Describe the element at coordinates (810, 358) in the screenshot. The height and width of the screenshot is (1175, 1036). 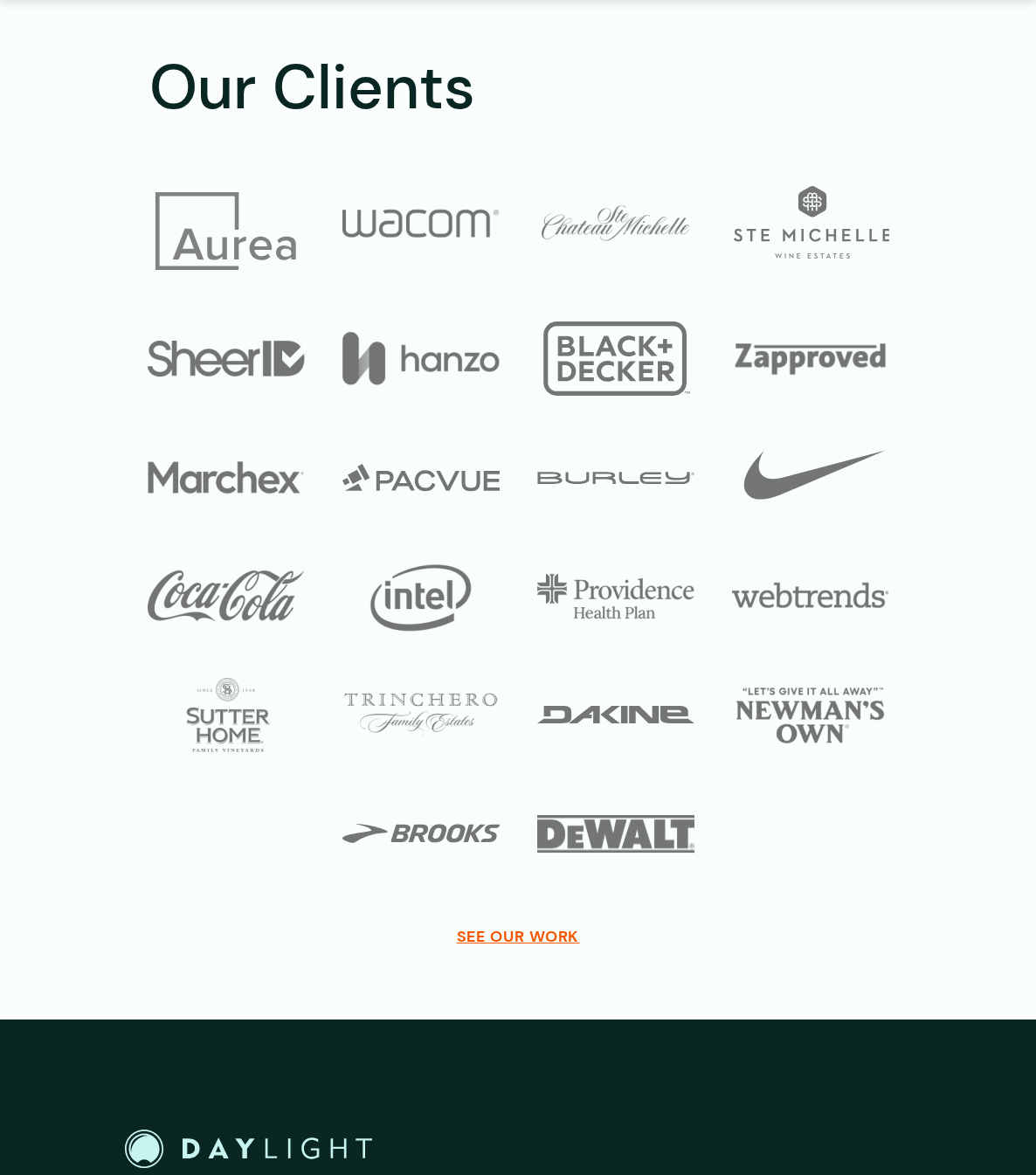
I see `img: Zapproved Logo` at that location.